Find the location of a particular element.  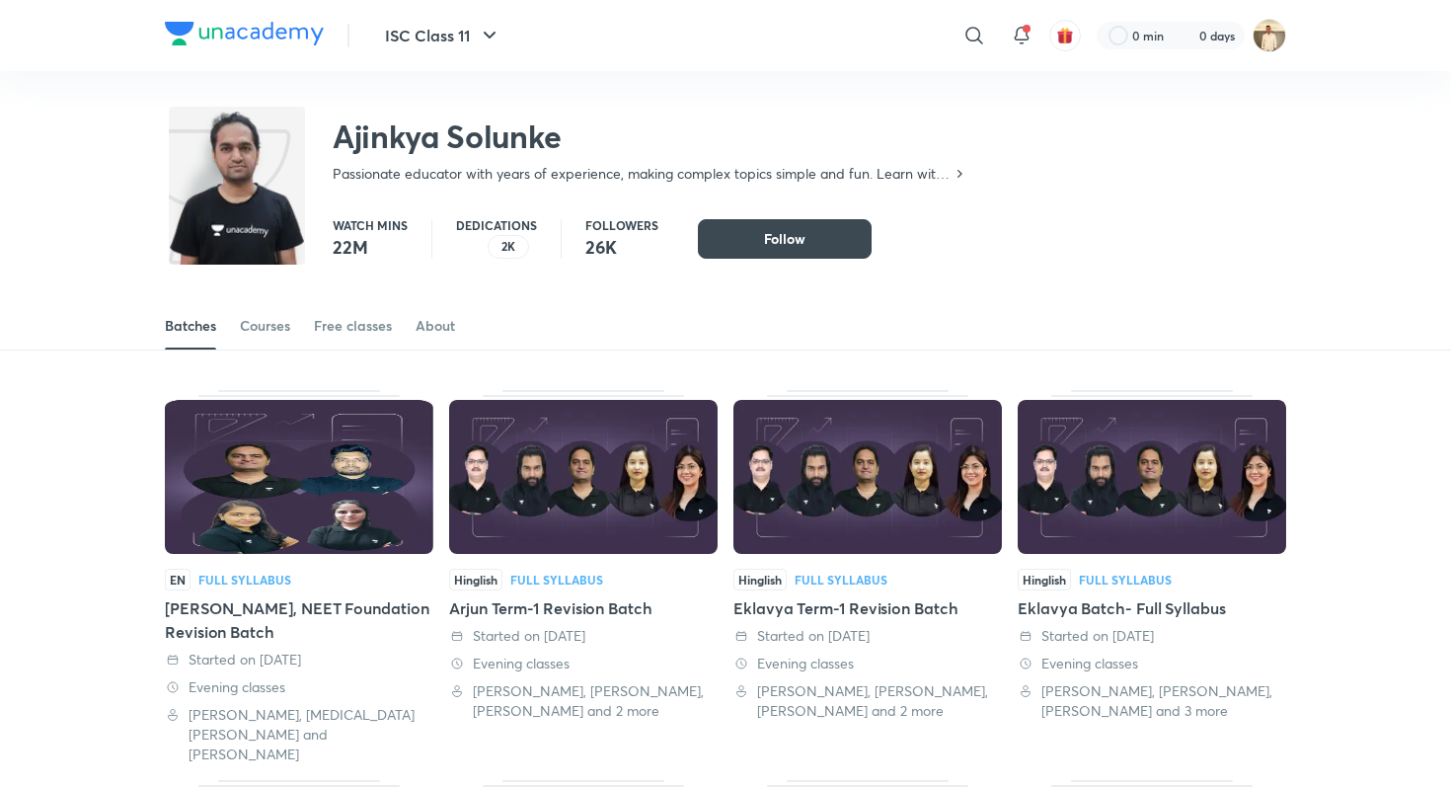

div: Batches is located at coordinates (190, 326).